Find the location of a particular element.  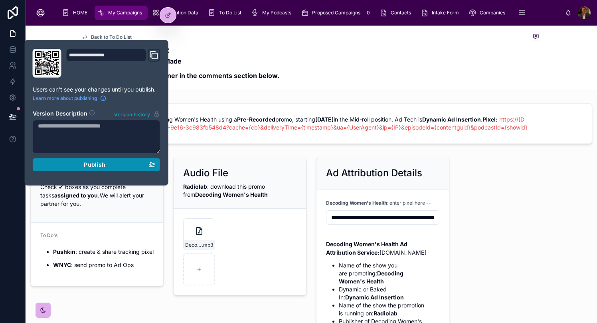

p: : create & share tracking pixel is located at coordinates (103, 251).